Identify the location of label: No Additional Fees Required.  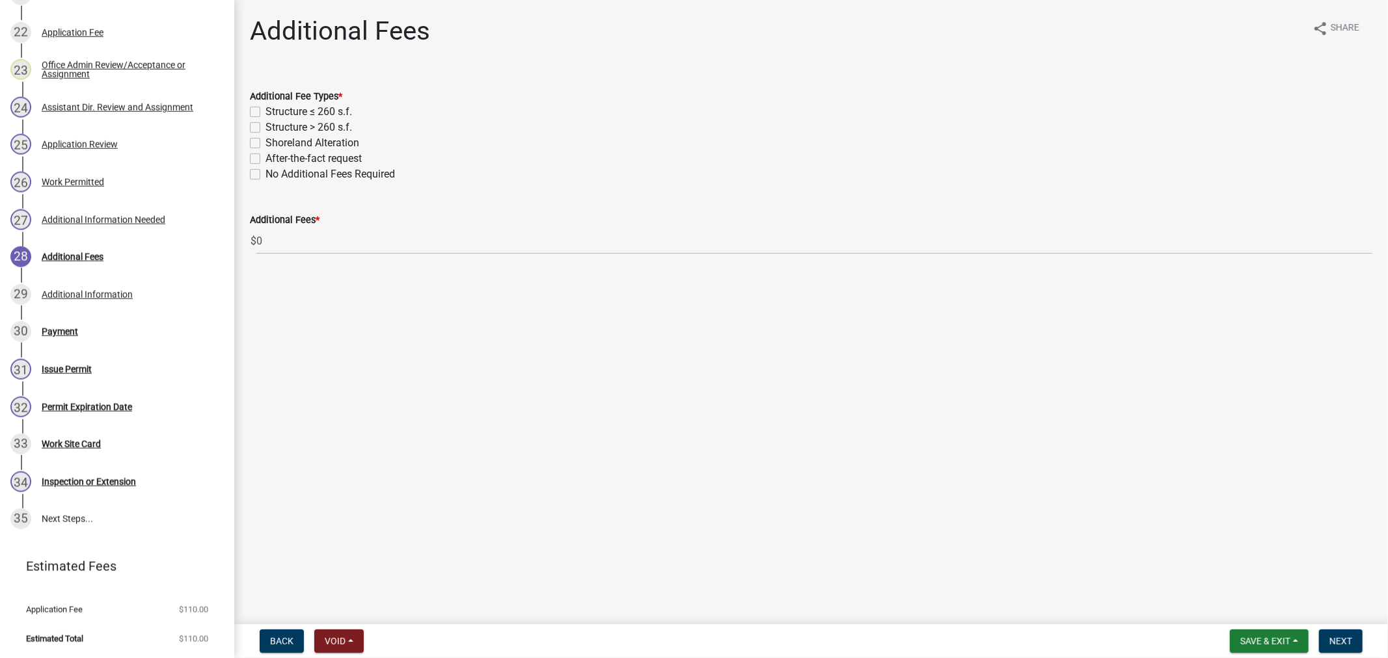
(330, 174).